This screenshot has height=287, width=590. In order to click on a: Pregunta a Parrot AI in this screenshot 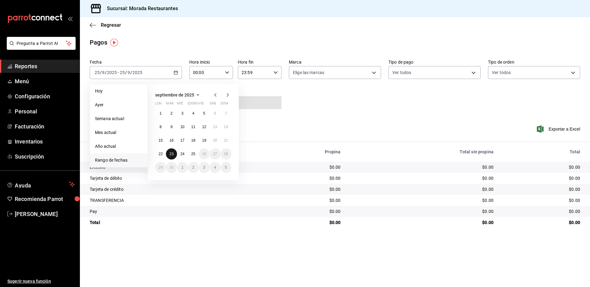, I will do `click(40, 48)`.